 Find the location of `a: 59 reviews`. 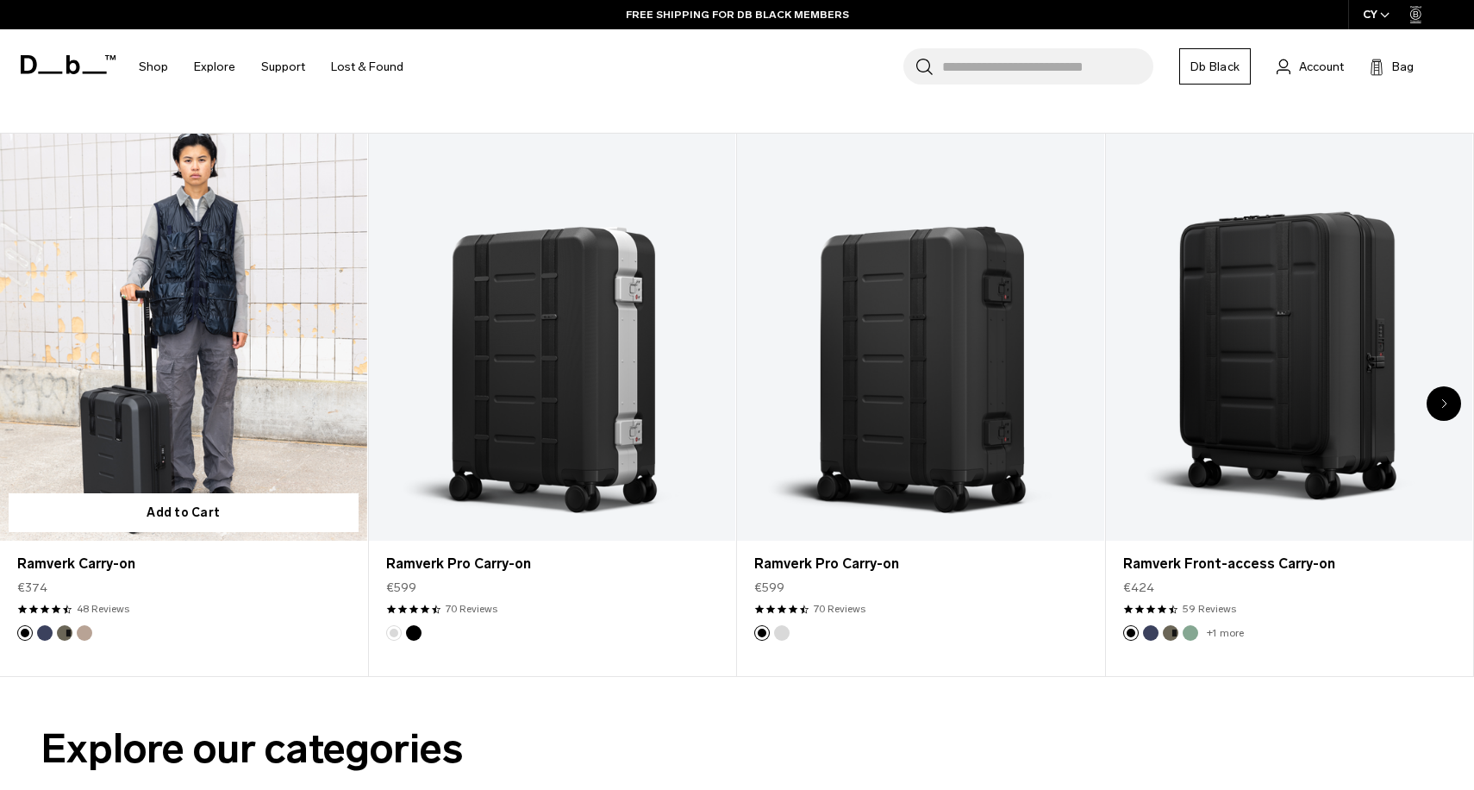

a: 59 reviews is located at coordinates (1209, 609).